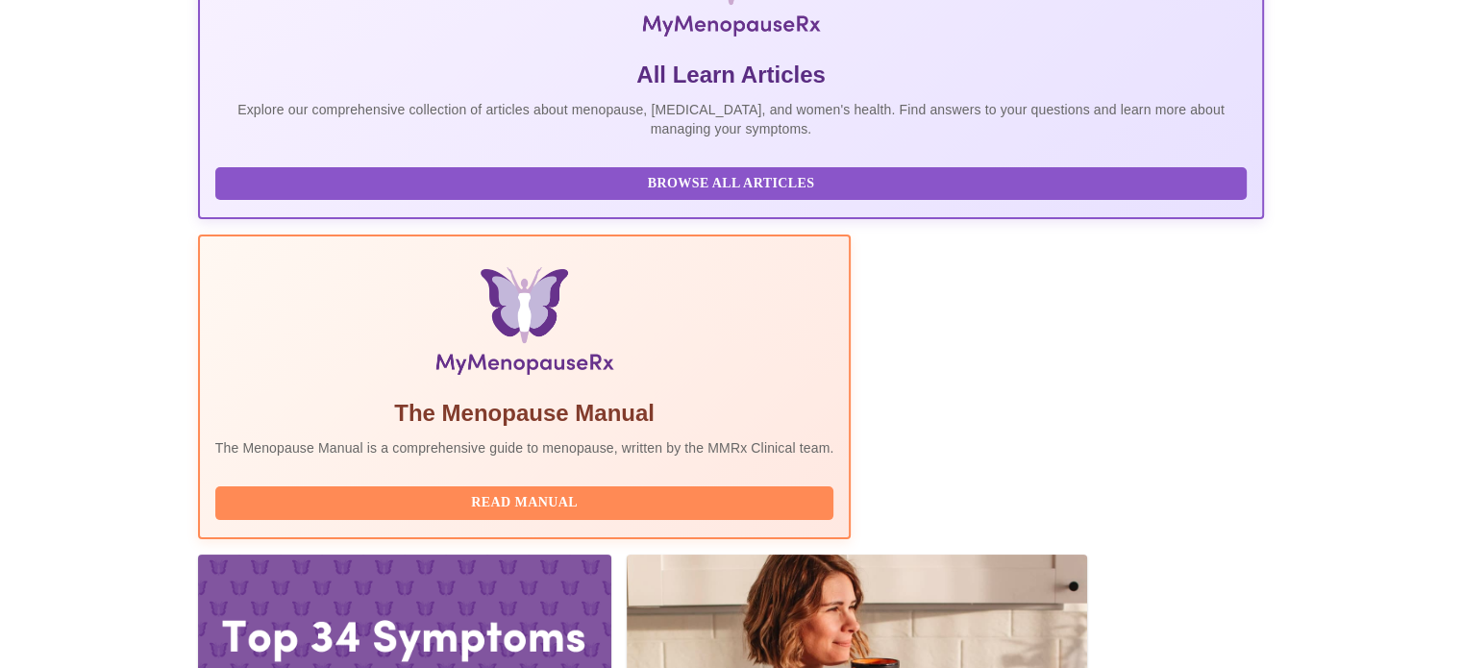 Image resolution: width=1462 pixels, height=668 pixels. I want to click on p: The Menopause Manual is a comprehensive guide to menopause, written by the MMRx Clinical team., so click(525, 448).